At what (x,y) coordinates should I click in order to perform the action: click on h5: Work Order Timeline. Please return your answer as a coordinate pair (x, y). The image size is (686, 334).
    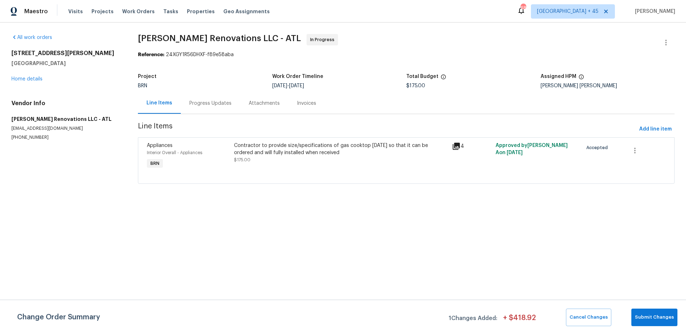
    Looking at the image, I should click on (298, 76).